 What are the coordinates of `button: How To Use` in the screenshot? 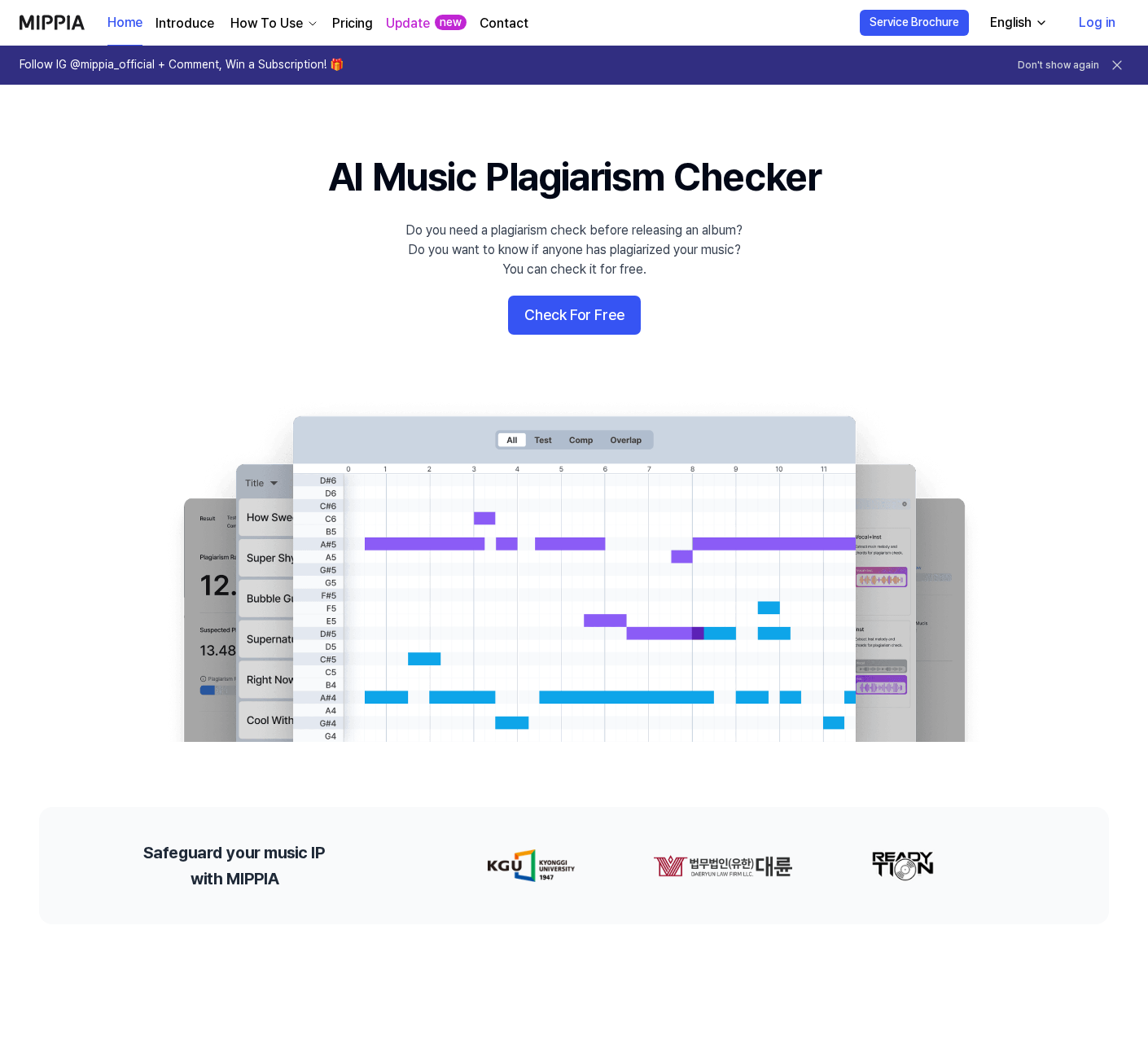 It's located at (273, 24).